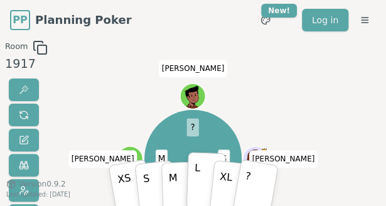 The width and height of the screenshot is (386, 206). I want to click on span: Planning Poker, so click(83, 20).